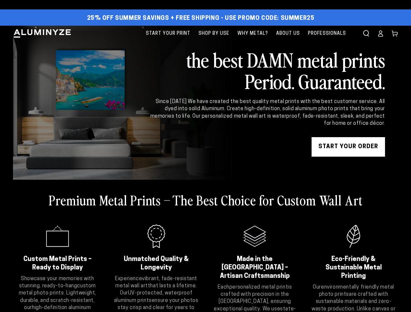  I want to click on a: Start Your Print, so click(168, 33).